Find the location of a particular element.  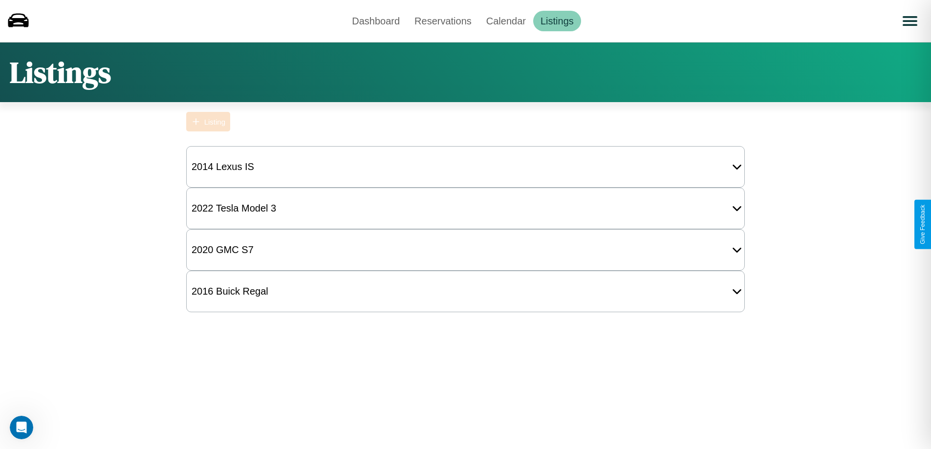

h1: Listings is located at coordinates (60, 72).